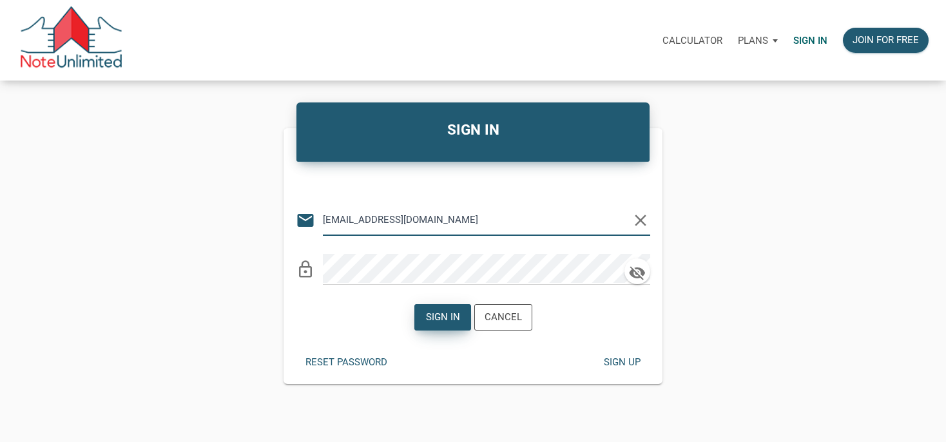 Image resolution: width=946 pixels, height=442 pixels. Describe the element at coordinates (305, 269) in the screenshot. I see `i: lock_outline` at that location.